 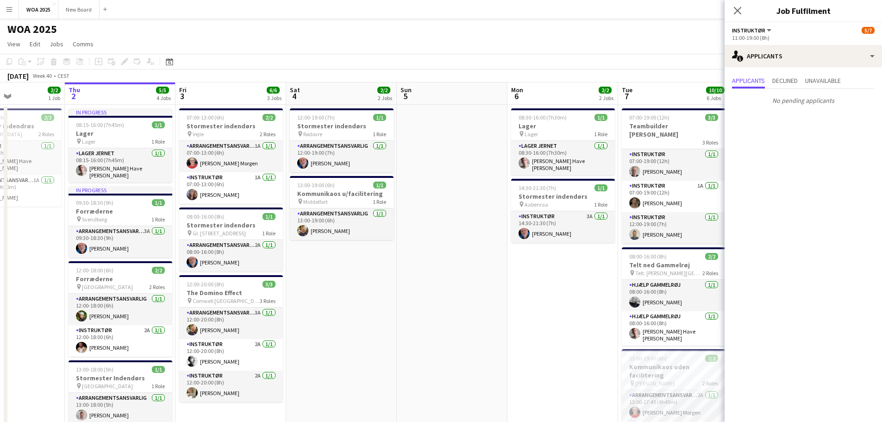 What do you see at coordinates (649, 117) in the screenshot?
I see `span: 07:00-19:00 (12h)` at bounding box center [649, 117].